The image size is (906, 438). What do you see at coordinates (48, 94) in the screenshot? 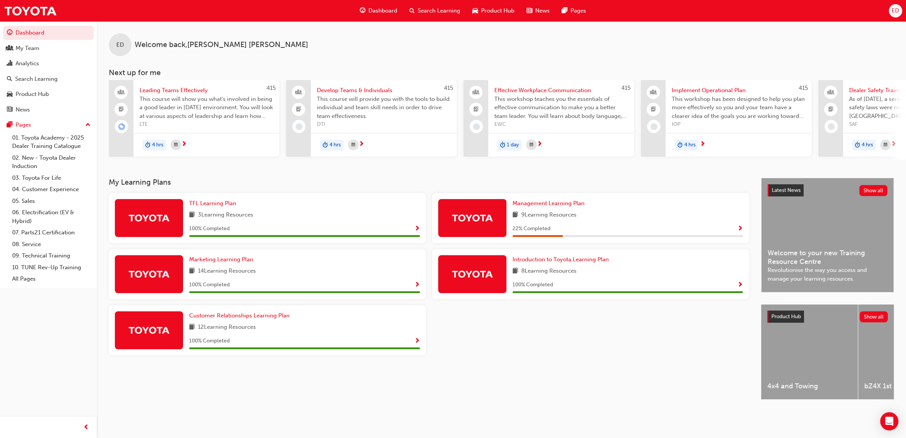
I see `a: Product Hub` at bounding box center [48, 94].